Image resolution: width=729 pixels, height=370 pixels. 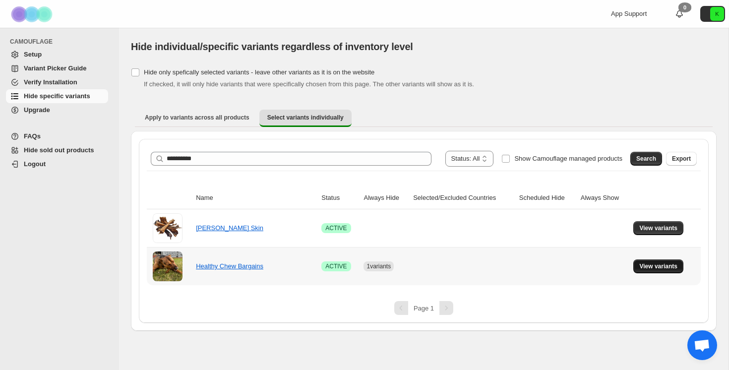 What do you see at coordinates (197, 118) in the screenshot?
I see `button: Apply to variants across all products` at bounding box center [197, 118].